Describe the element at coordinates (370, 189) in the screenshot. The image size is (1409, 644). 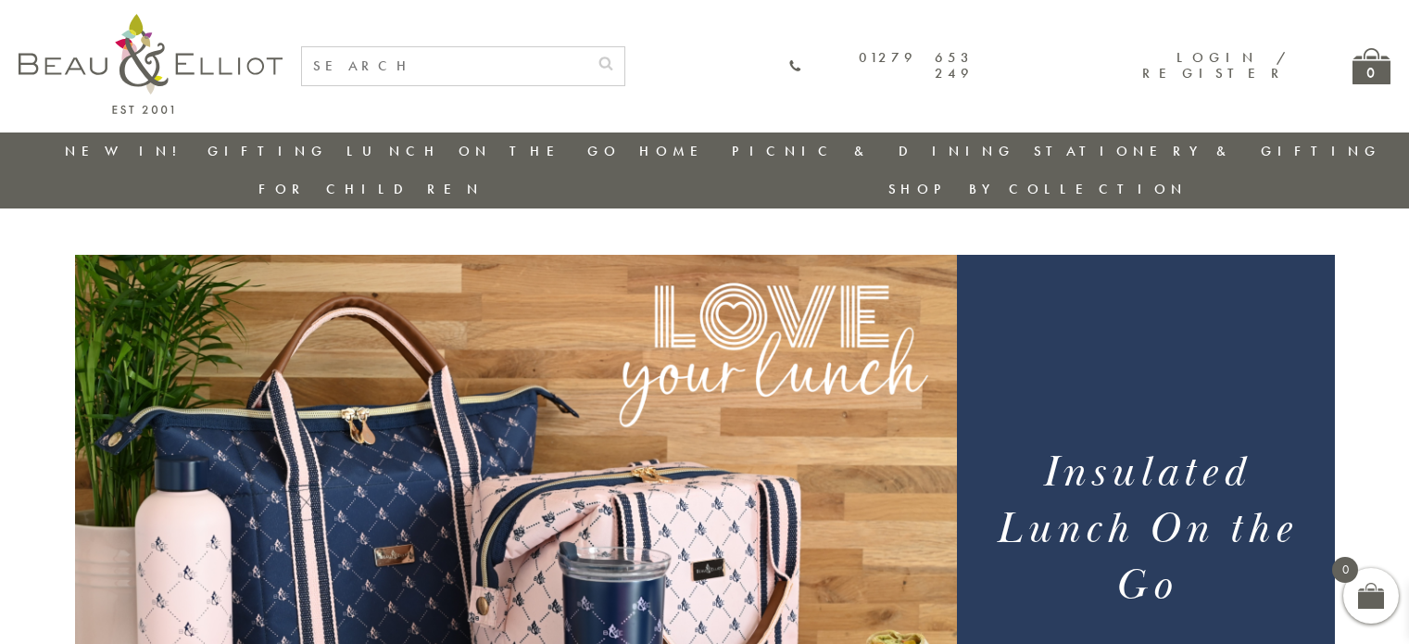
I see `a: For Children` at that location.